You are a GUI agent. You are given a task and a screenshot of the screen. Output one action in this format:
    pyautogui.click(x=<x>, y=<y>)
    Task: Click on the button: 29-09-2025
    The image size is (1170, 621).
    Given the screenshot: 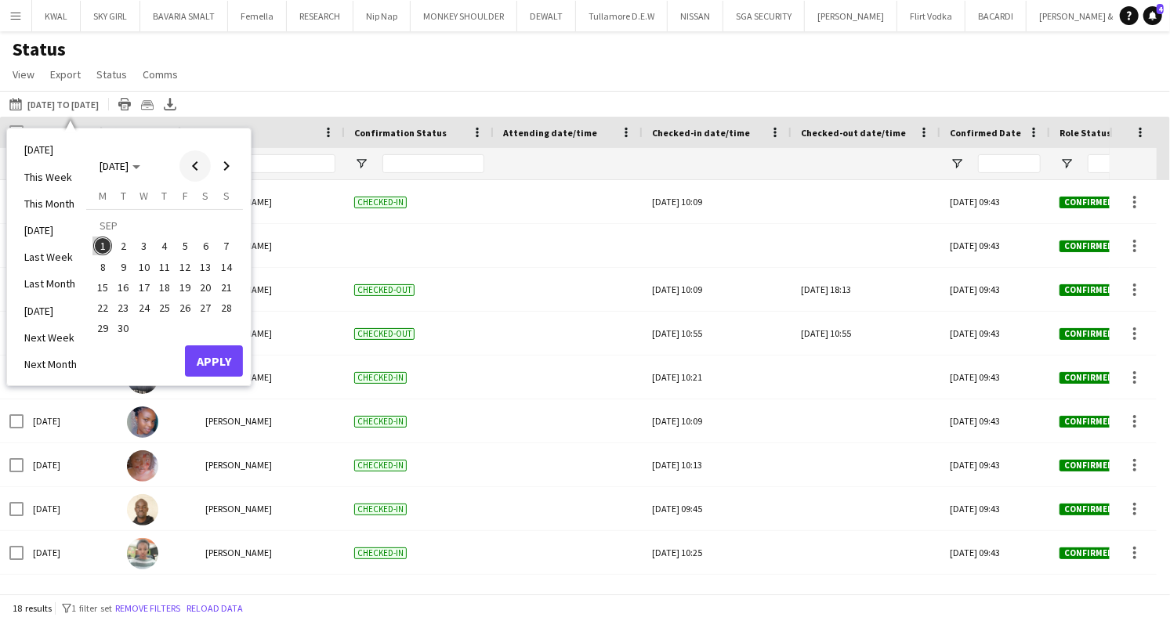 What is the action you would take?
    pyautogui.click(x=103, y=328)
    